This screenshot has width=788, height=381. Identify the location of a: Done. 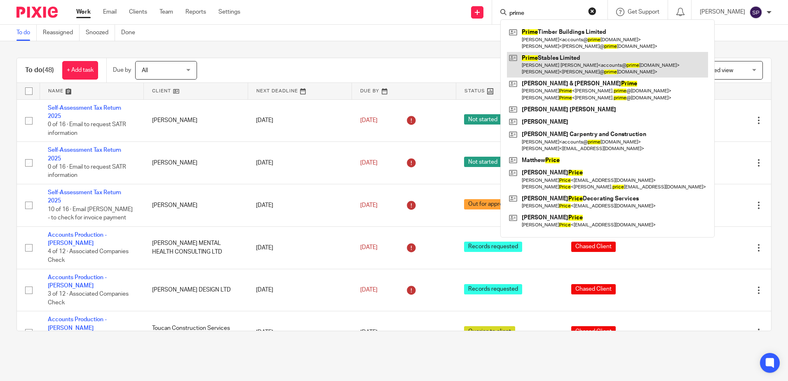
(131, 33).